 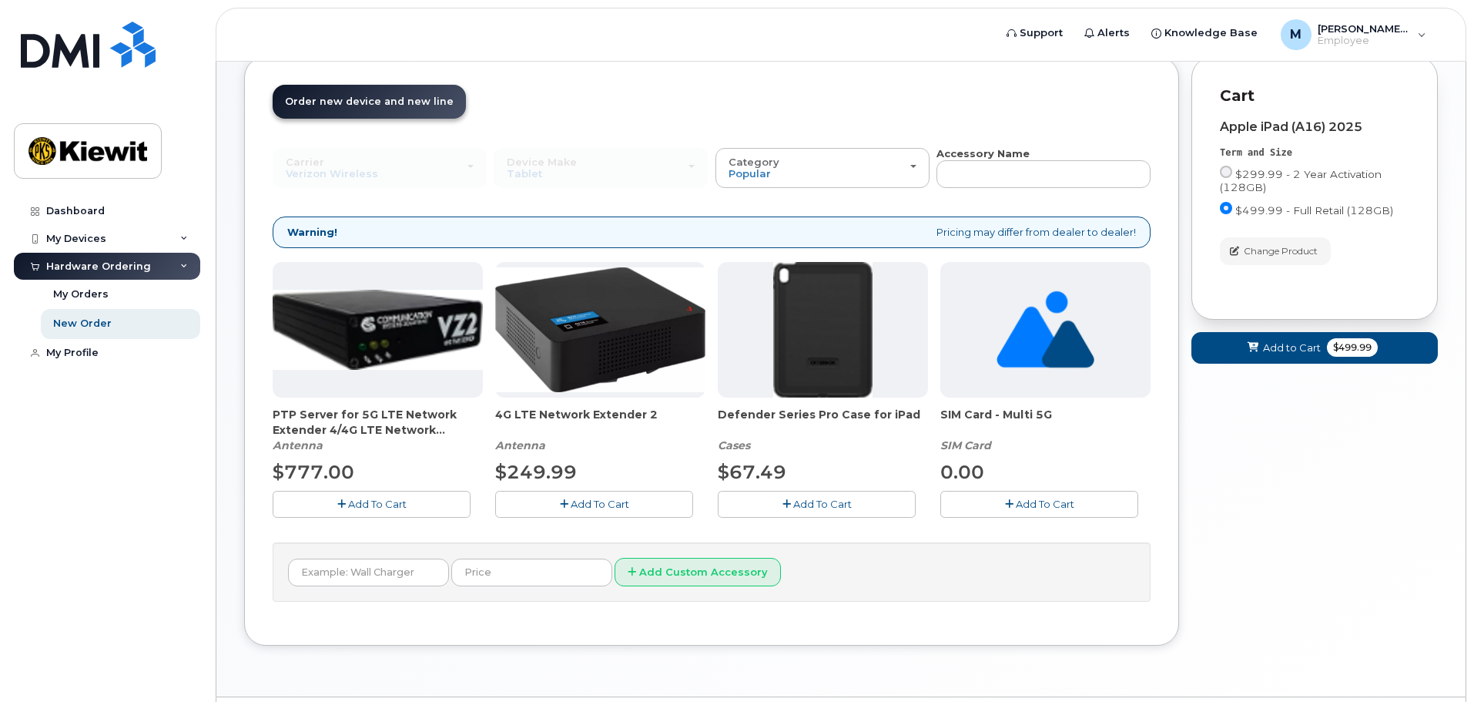 I want to click on span: $299.99 - 2 Year Activation (128GB), so click(x=1301, y=180).